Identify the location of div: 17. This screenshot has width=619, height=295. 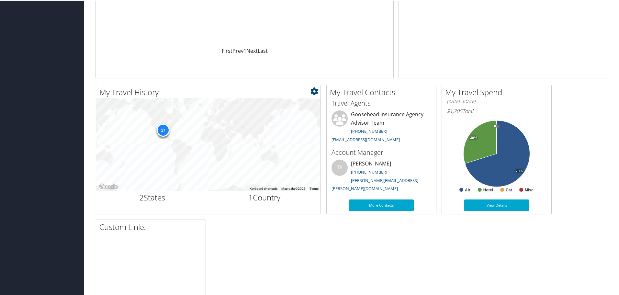
(163, 130).